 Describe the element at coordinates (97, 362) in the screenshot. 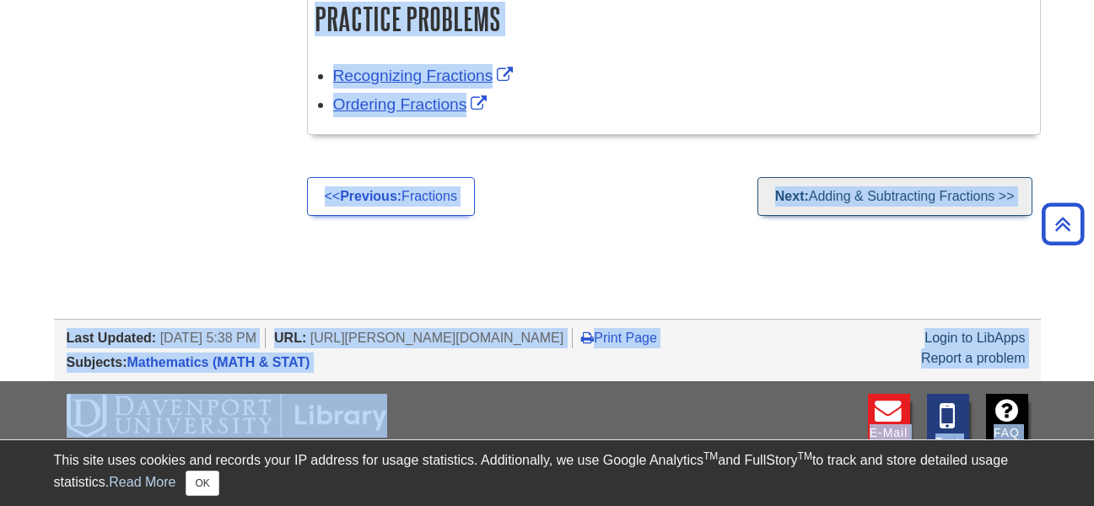

I see `span: Subjects:` at that location.